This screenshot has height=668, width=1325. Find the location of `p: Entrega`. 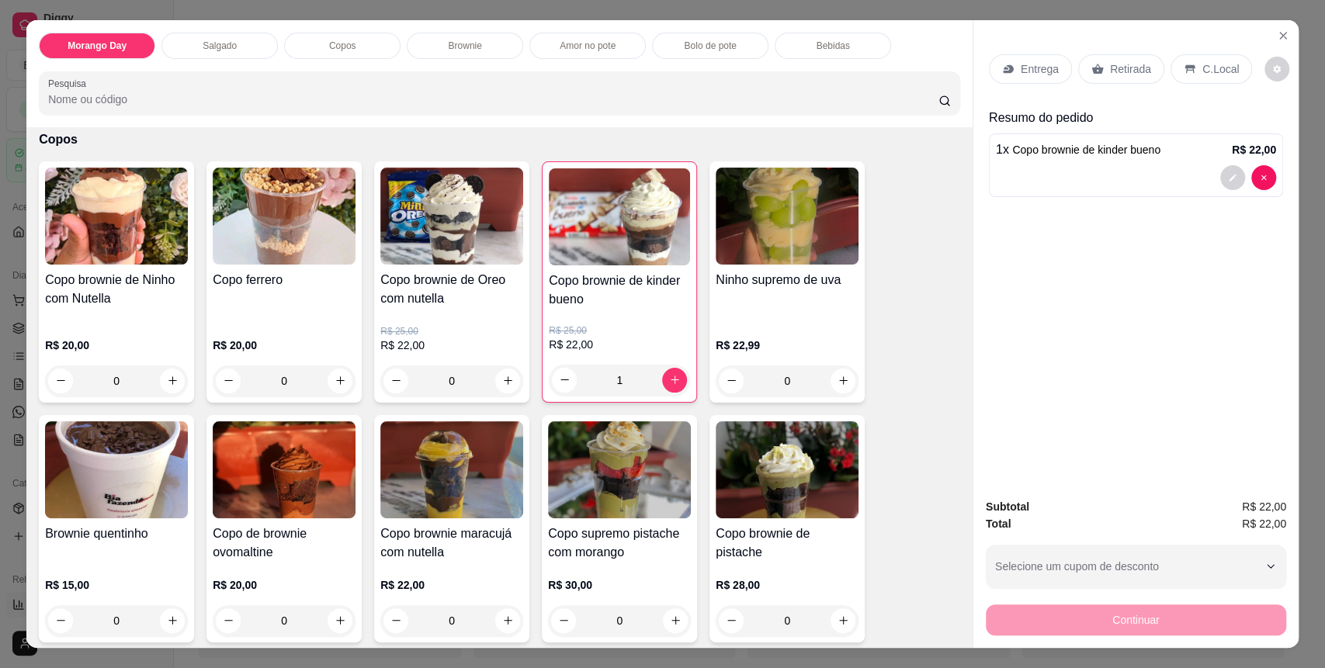

p: Entrega is located at coordinates (1040, 69).